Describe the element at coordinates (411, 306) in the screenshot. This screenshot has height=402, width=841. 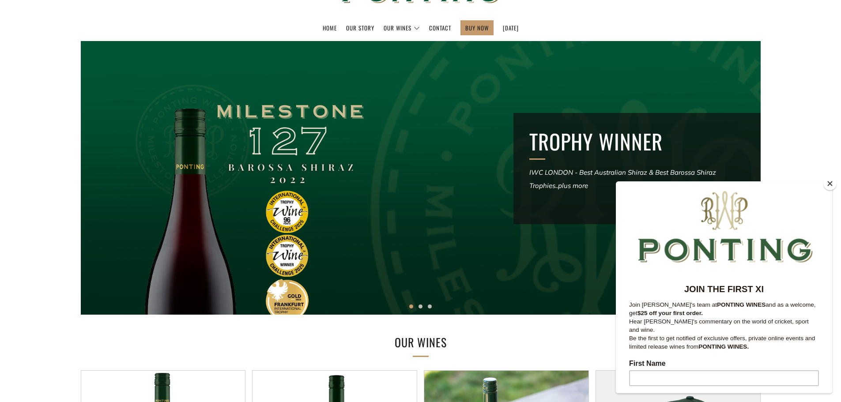
I see `button: 1` at that location.